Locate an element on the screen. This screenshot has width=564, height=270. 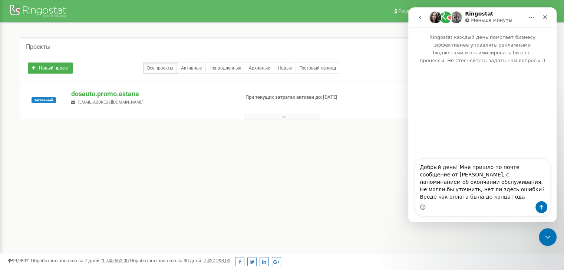
span: 99,989% is located at coordinates (19, 261).